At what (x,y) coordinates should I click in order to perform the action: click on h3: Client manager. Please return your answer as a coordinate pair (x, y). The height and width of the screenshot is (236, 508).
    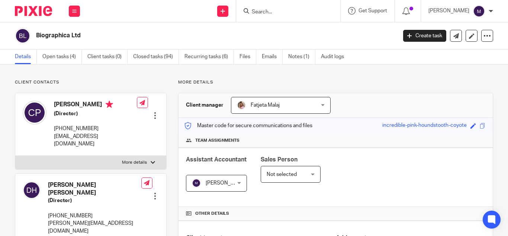
    Looking at the image, I should click on (205, 105).